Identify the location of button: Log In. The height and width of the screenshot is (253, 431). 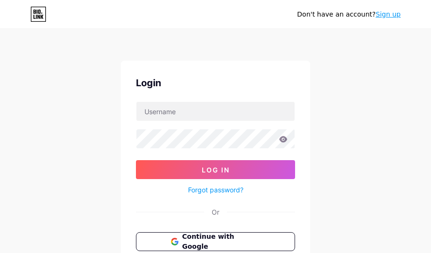
(215, 169).